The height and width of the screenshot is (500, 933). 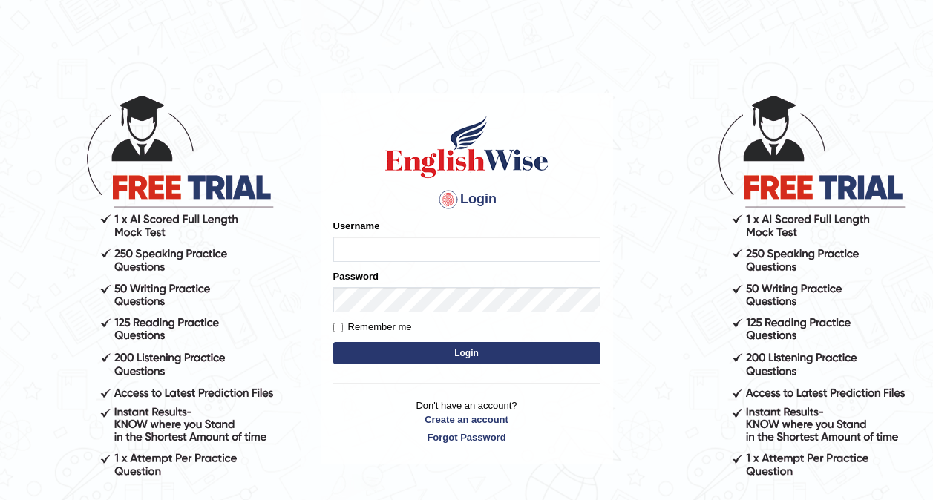 I want to click on a: Forgot Password, so click(x=467, y=437).